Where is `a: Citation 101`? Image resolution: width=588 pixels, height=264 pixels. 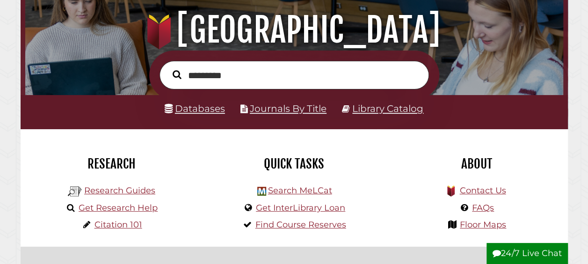
a: Citation 101 is located at coordinates (118, 224).